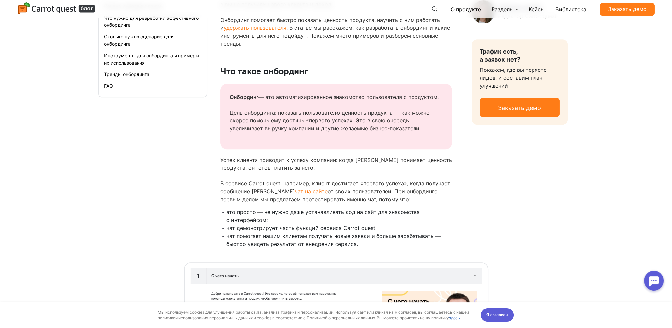 The height and width of the screenshot is (328, 672). Describe the element at coordinates (244, 97) in the screenshot. I see `strong: Онбординг` at that location.